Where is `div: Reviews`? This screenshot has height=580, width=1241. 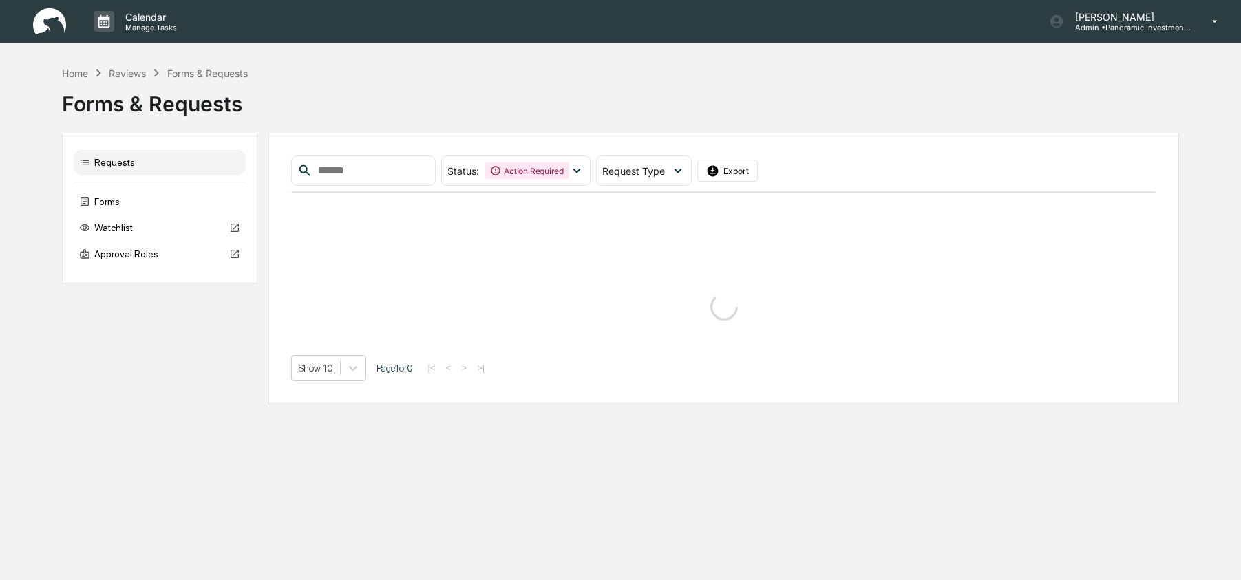 div: Reviews is located at coordinates (127, 73).